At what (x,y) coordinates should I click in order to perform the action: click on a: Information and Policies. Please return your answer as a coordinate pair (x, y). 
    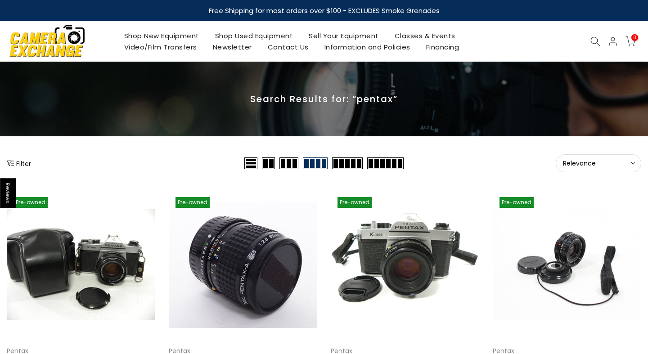
    Looking at the image, I should click on (367, 47).